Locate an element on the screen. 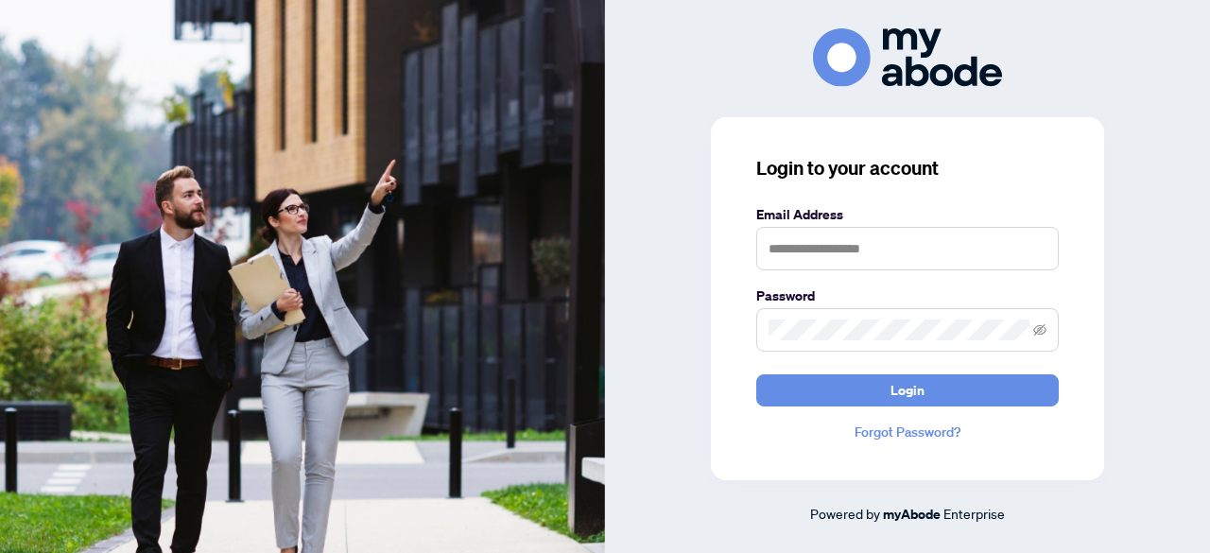  a: Forgot Password? is located at coordinates (908, 432).